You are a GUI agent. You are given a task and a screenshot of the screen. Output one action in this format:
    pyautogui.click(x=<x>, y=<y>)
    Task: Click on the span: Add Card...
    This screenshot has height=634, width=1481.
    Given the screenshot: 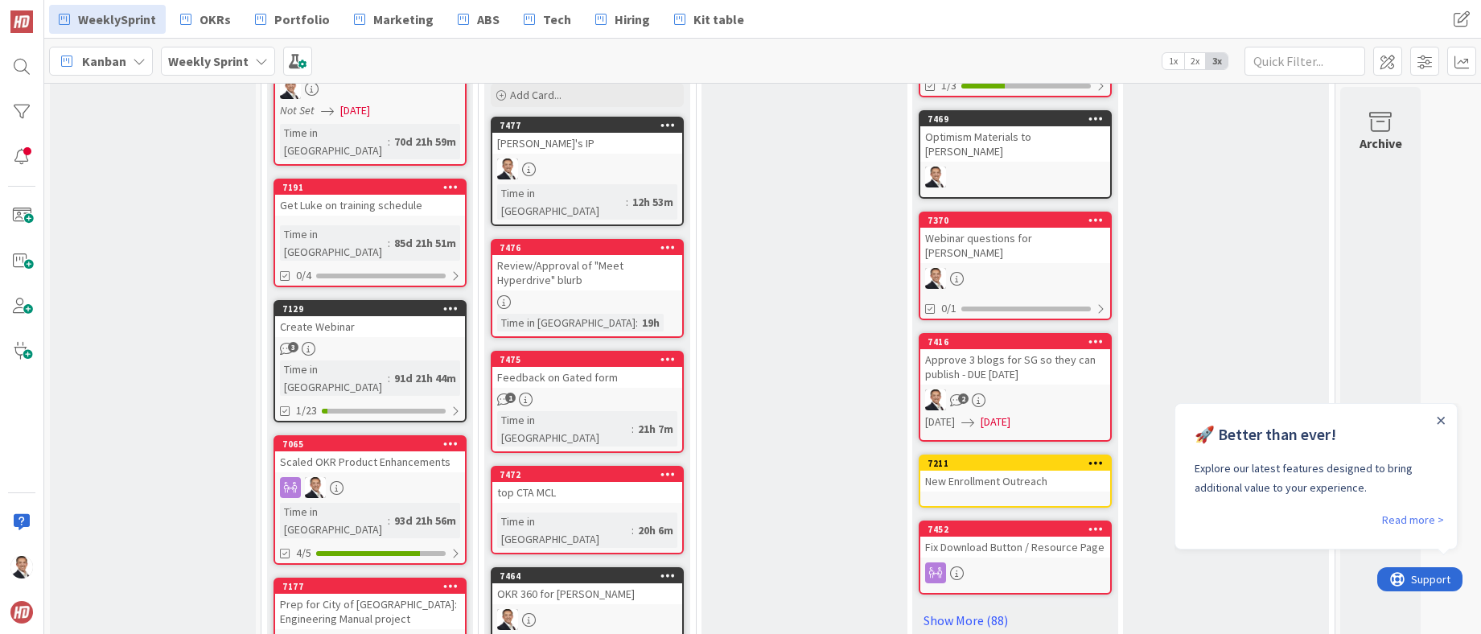 What is the action you would take?
    pyautogui.click(x=536, y=95)
    